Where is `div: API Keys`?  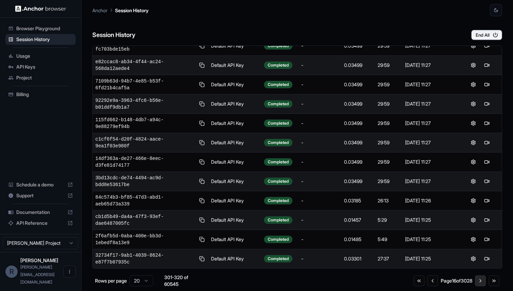
div: API Keys is located at coordinates (40, 67).